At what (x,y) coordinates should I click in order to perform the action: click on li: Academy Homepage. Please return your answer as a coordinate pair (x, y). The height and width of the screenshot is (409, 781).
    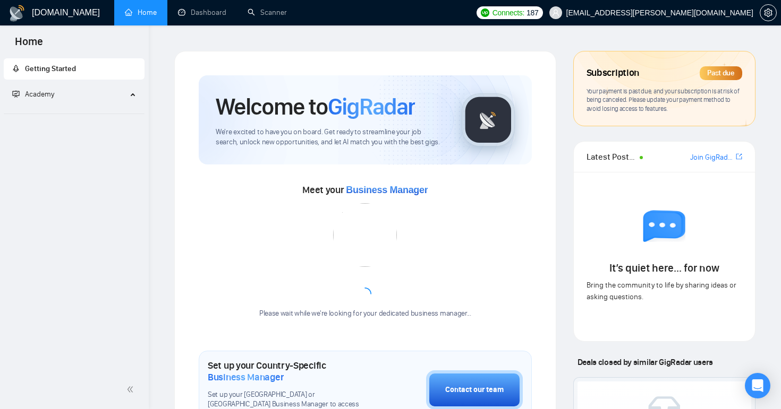
    Looking at the image, I should click on (74, 113).